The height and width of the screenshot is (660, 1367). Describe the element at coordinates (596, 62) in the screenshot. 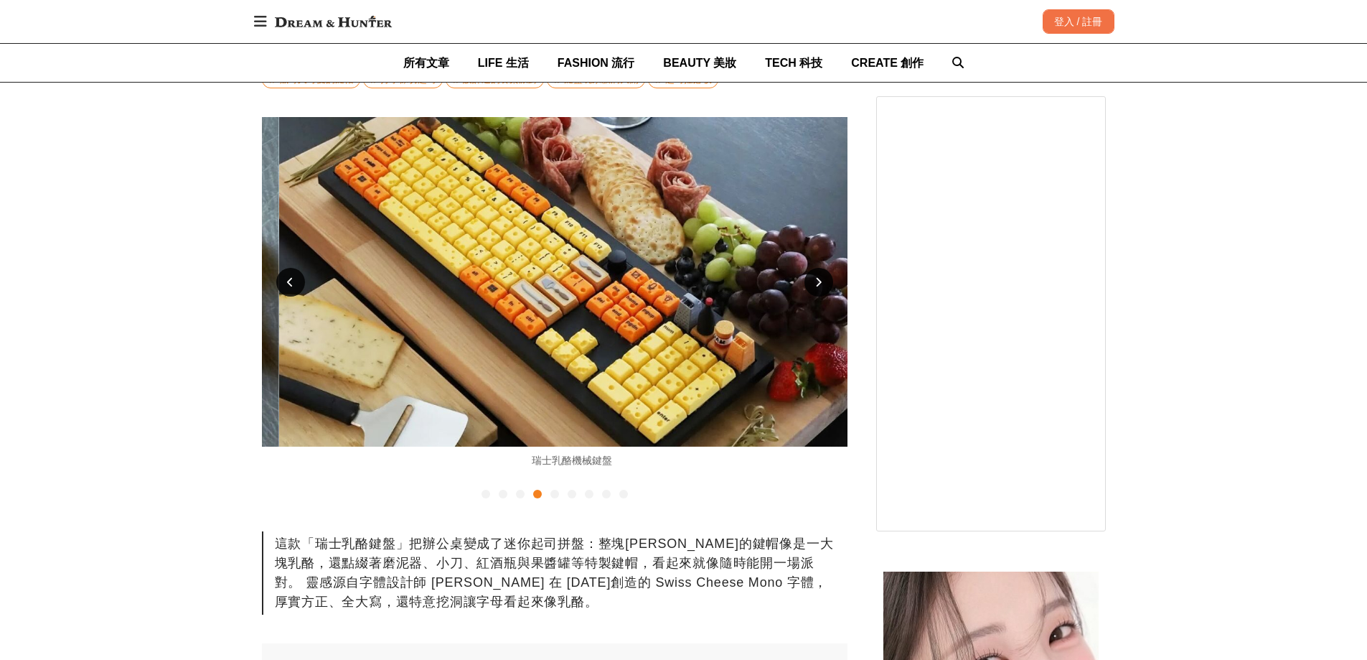

I see `span: FASHION 流行` at that location.